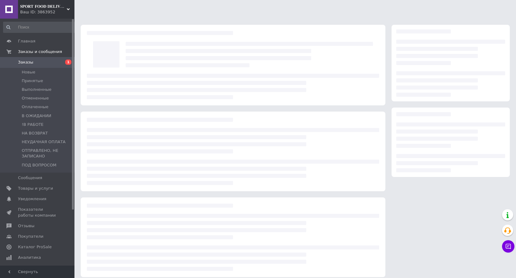 This screenshot has width=516, height=278. I want to click on span: Заказы и сообщения, so click(40, 52).